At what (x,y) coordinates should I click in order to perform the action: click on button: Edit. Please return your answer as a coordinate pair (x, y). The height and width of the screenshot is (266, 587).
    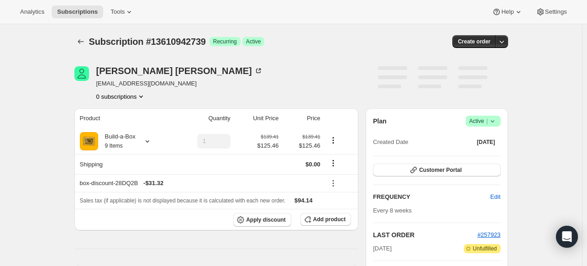
    Looking at the image, I should click on (495, 197).